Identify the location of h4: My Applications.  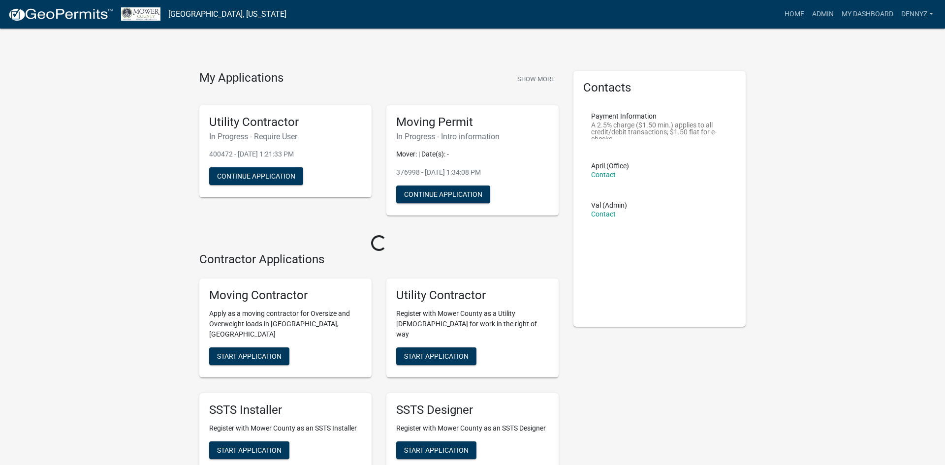
(241, 78).